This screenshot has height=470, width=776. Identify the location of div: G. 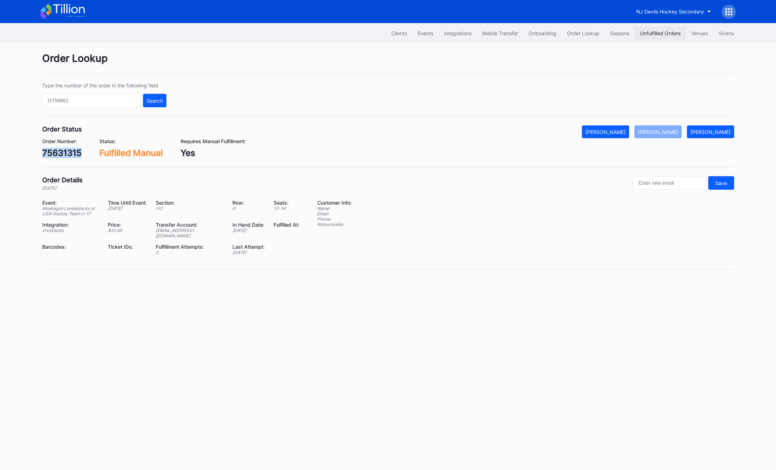
(248, 208).